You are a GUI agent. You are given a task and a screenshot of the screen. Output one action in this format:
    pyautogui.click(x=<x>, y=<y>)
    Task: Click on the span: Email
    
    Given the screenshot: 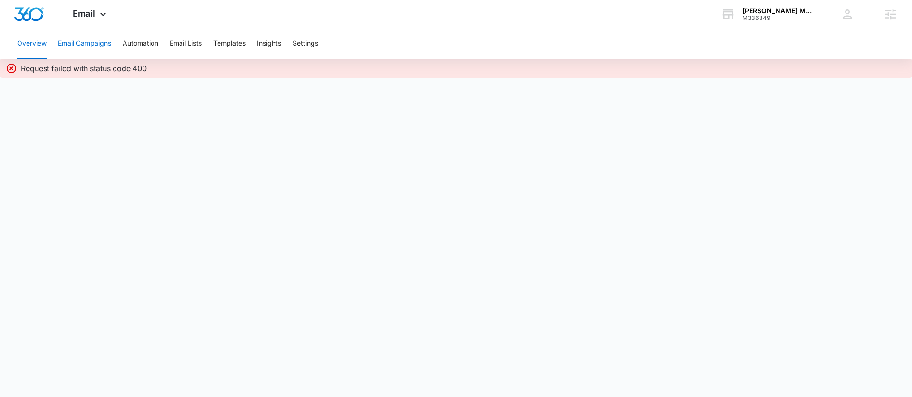 What is the action you would take?
    pyautogui.click(x=84, y=13)
    